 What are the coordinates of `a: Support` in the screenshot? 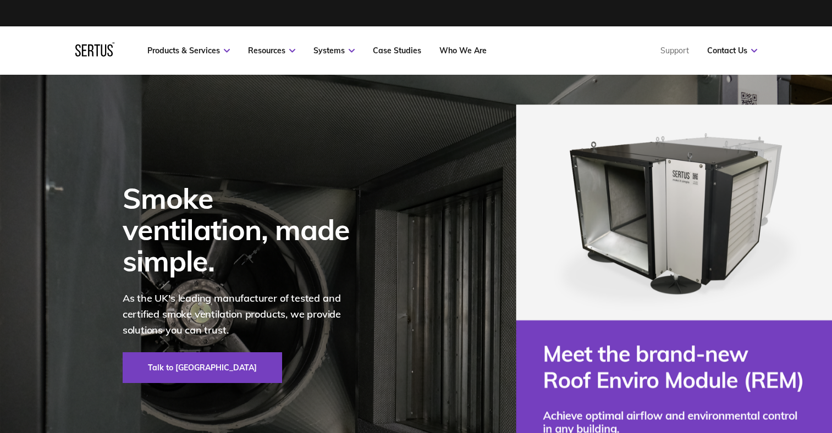 It's located at (674, 51).